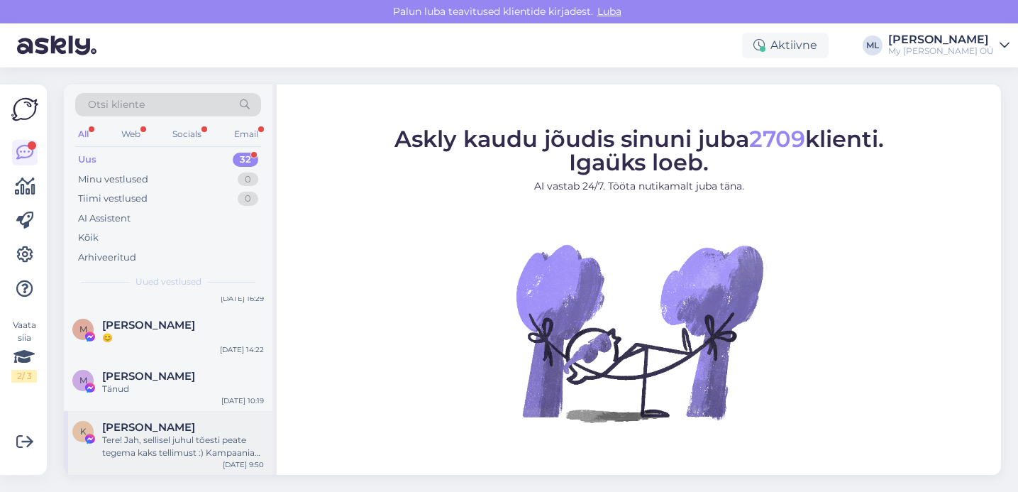 The width and height of the screenshot is (1018, 492). What do you see at coordinates (87, 160) in the screenshot?
I see `div: Uus` at bounding box center [87, 160].